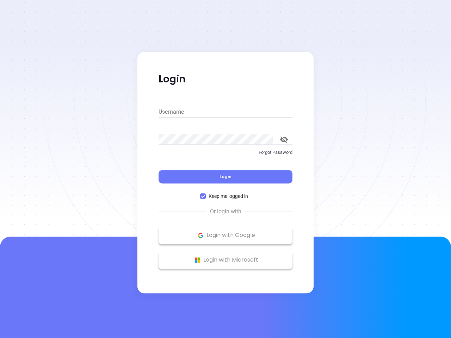 The width and height of the screenshot is (451, 338). What do you see at coordinates (284, 140) in the screenshot?
I see `button: toggle password visibility` at bounding box center [284, 140].